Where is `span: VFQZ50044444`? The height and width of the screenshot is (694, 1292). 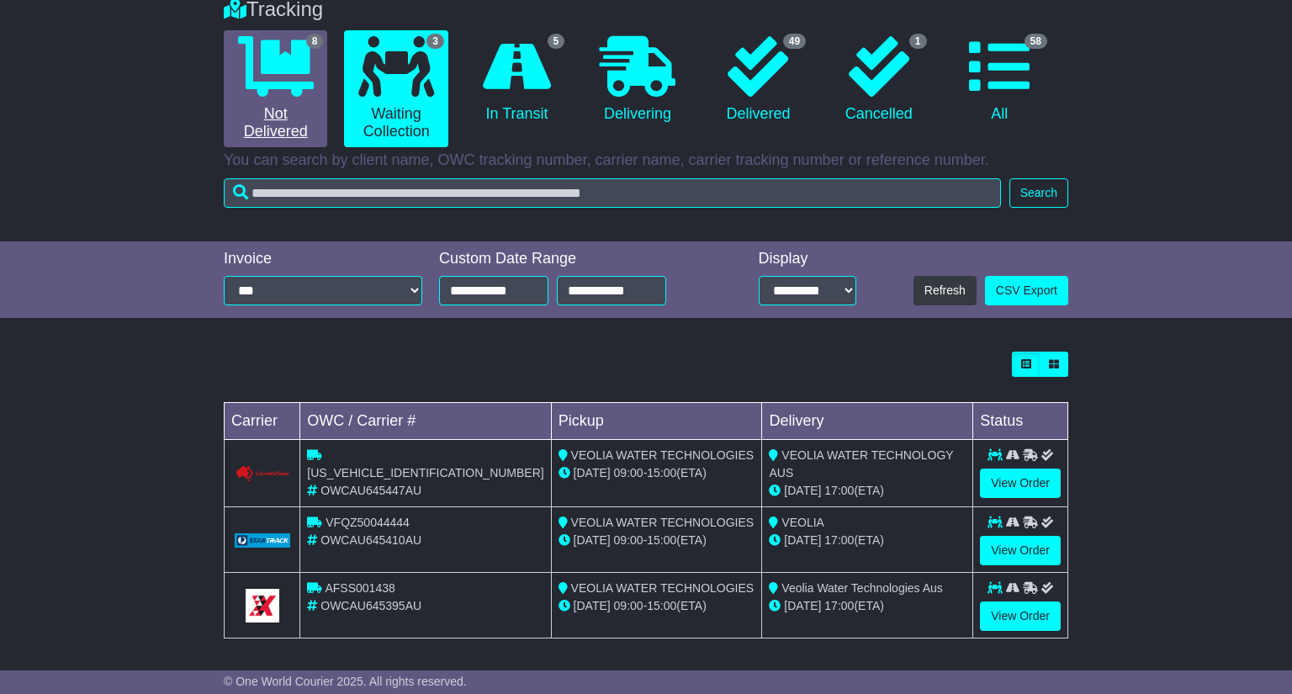
span: VFQZ50044444 is located at coordinates (368, 522).